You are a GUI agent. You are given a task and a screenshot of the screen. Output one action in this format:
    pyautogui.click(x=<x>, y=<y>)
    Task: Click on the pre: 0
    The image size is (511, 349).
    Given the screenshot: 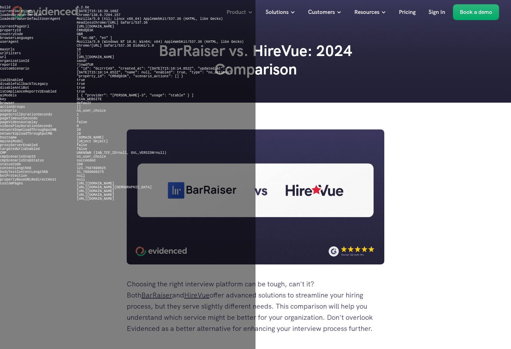 What is the action you would take?
    pyautogui.click(x=78, y=126)
    